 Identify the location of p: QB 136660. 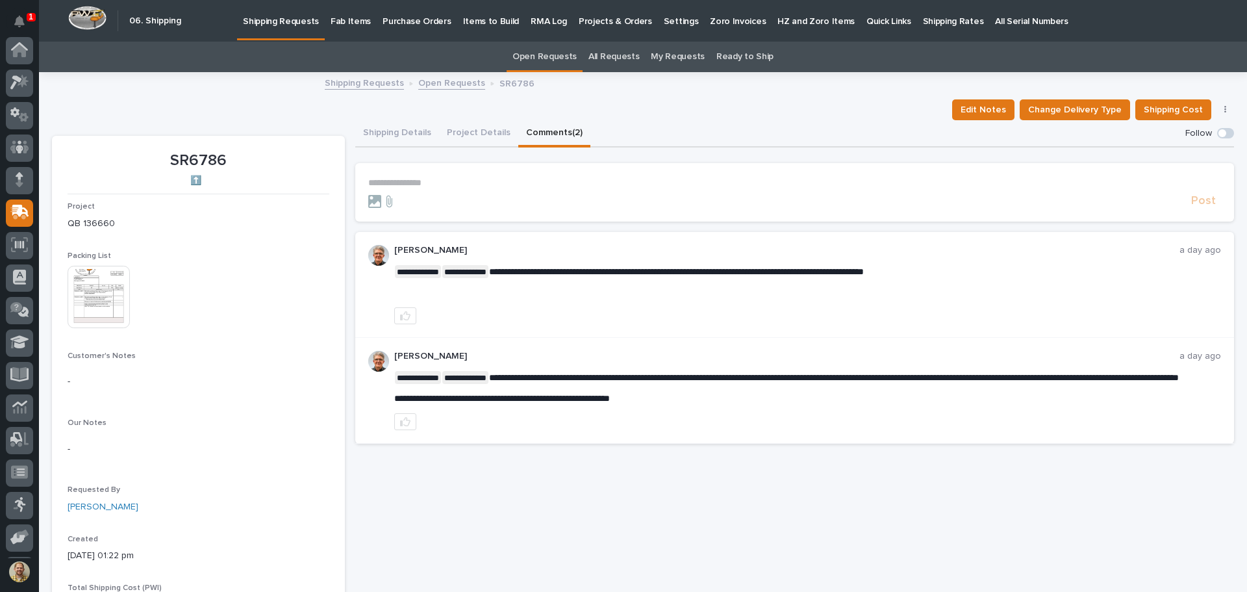
(198, 223).